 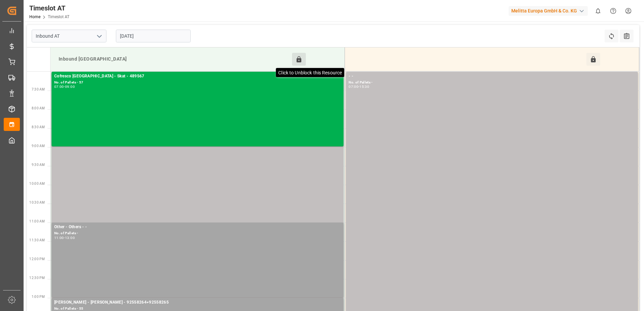 I want to click on input: Type to search/select, so click(x=69, y=36).